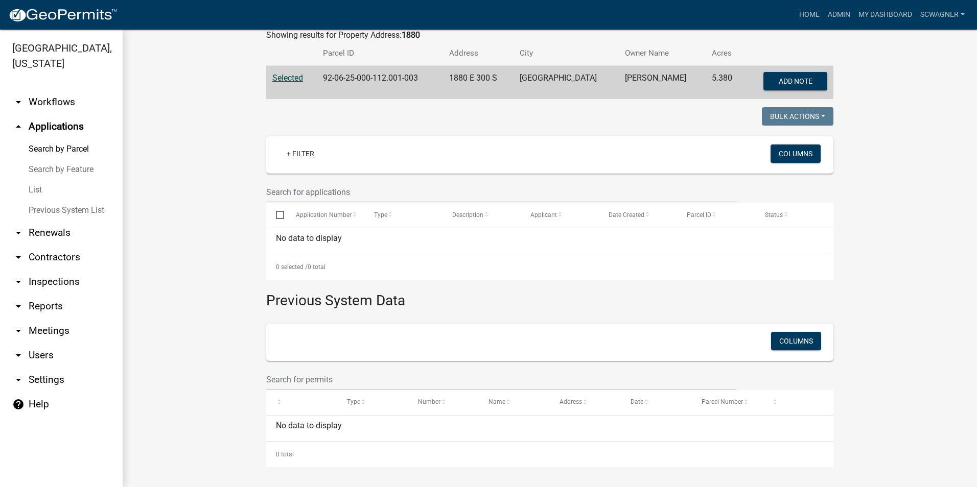  Describe the element at coordinates (550, 296) in the screenshot. I see `h3: Previous System Data` at that location.